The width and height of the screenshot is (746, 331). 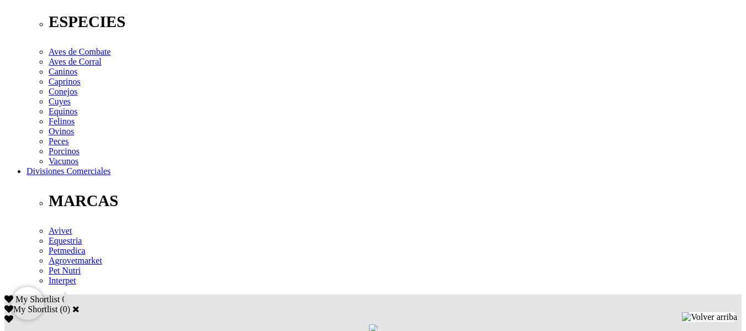 I want to click on span: Interpet, so click(x=62, y=280).